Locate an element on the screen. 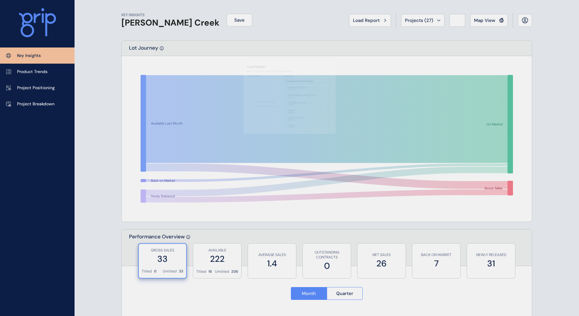 This screenshot has width=579, height=316. p: OUTSTANDING CONTRACTS is located at coordinates (327, 255).